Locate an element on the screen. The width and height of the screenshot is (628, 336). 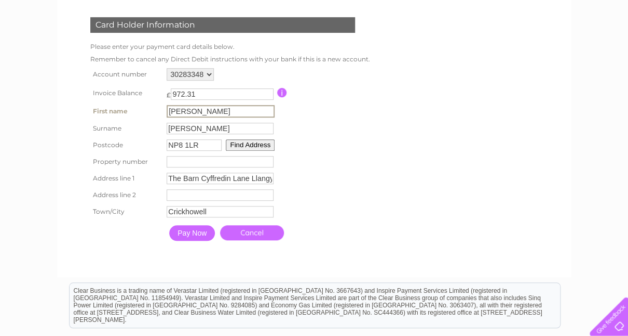
button: Find Address is located at coordinates (250, 145).